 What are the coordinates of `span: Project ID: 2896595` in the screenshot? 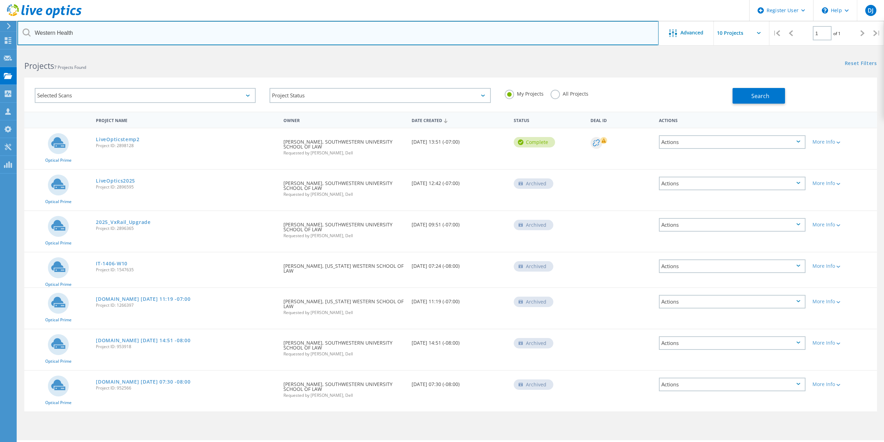 It's located at (186, 187).